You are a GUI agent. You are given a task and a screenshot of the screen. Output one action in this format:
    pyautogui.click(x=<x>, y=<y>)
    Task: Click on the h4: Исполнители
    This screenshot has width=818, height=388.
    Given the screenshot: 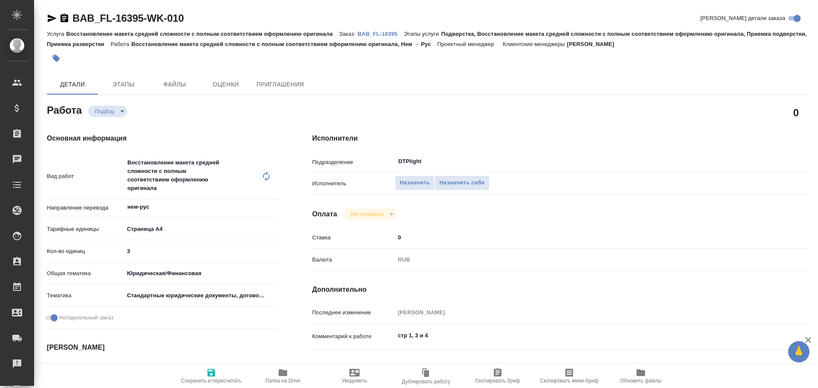 What is the action you would take?
    pyautogui.click(x=560, y=138)
    